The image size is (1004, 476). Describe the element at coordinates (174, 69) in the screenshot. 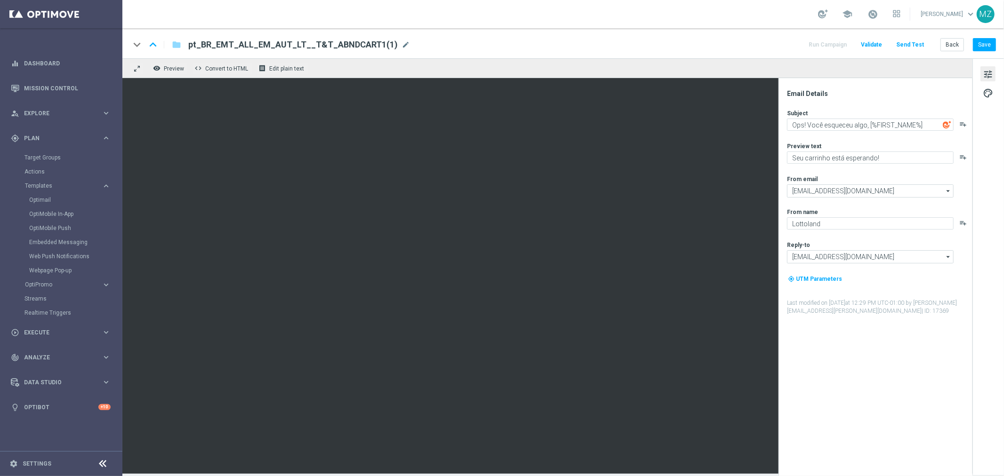

I see `span: Preview` at that location.